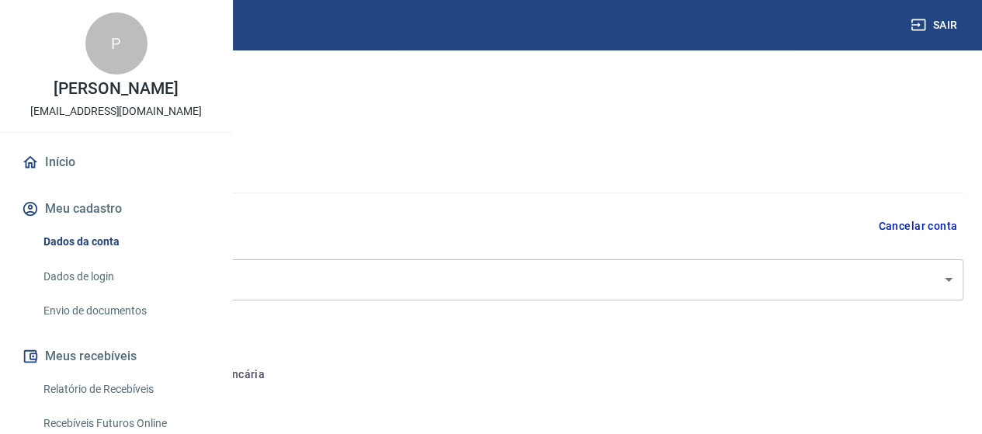  I want to click on a: Início, so click(116, 162).